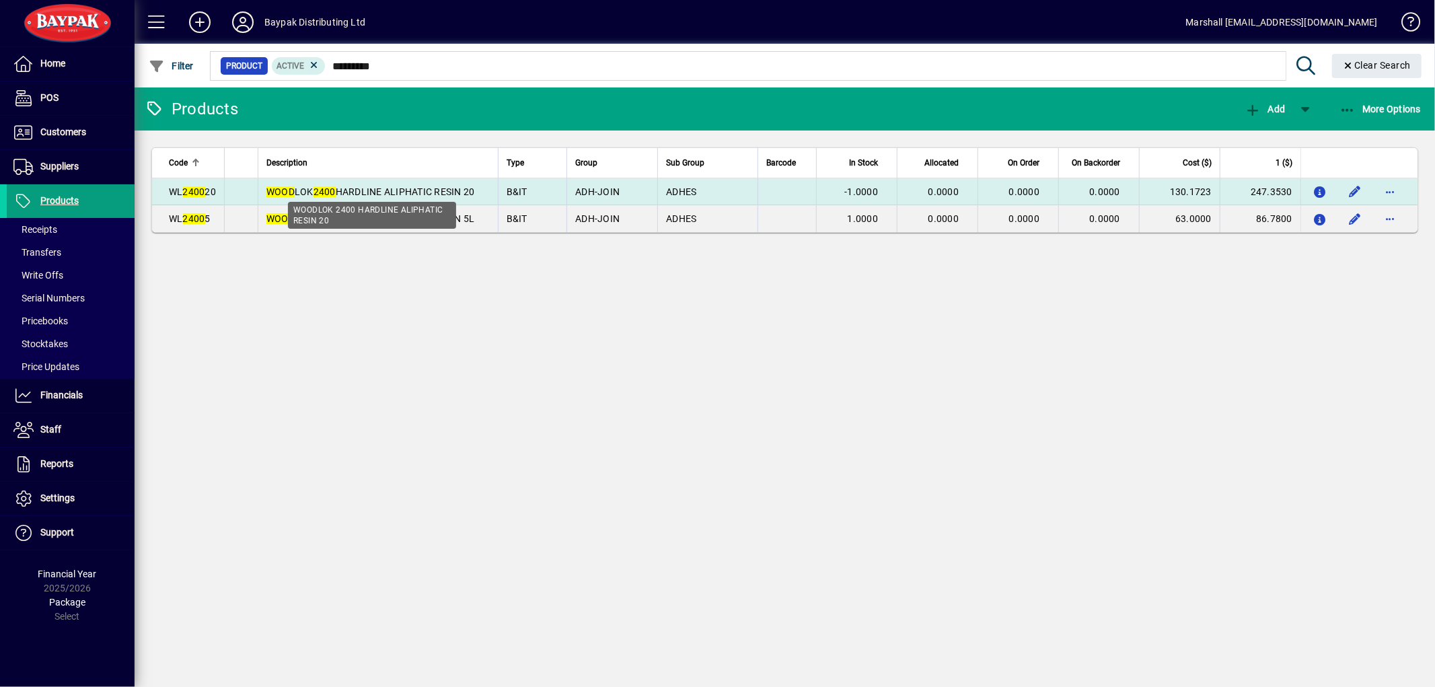 This screenshot has width=1435, height=687. I want to click on span: Customers, so click(63, 132).